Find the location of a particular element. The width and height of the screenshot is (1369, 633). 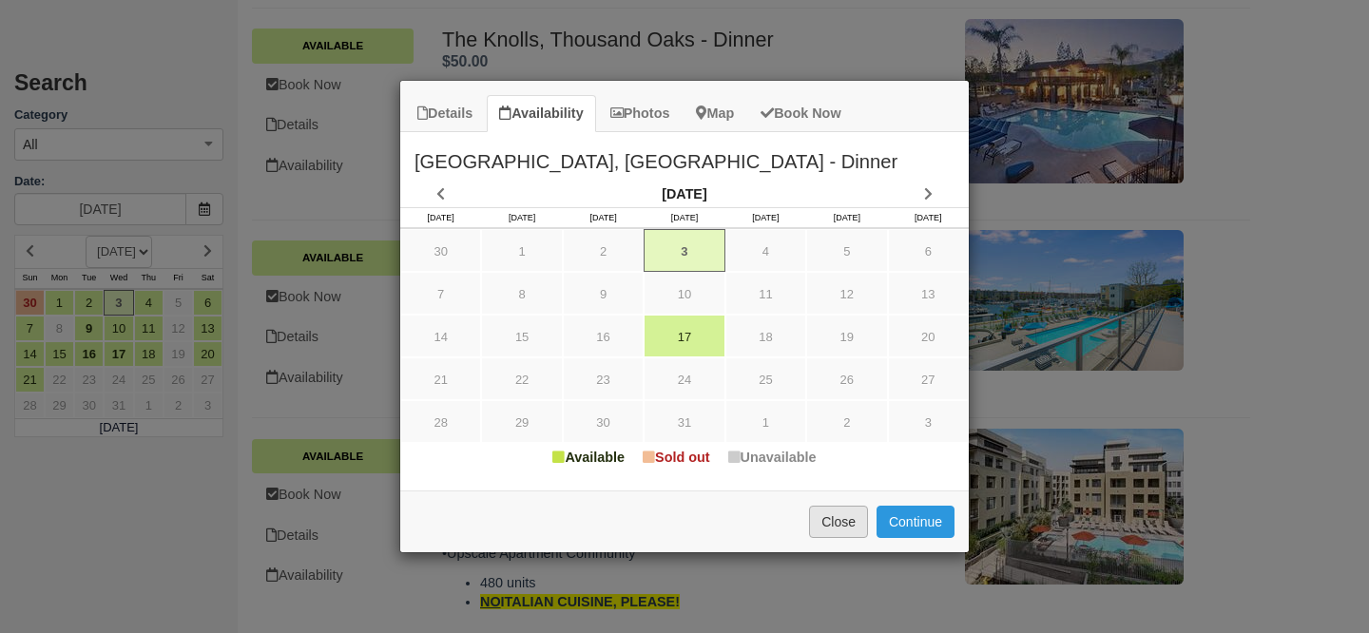

a: 14 is located at coordinates (440, 336).